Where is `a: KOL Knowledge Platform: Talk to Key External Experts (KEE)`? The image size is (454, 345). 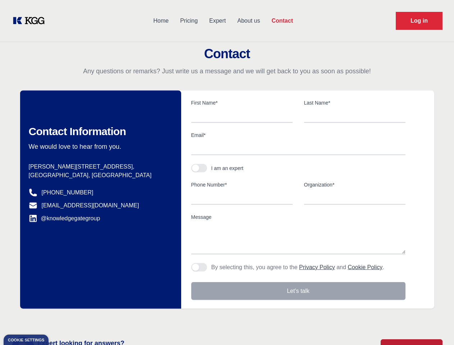
a: KOL Knowledge Platform: Talk to Key External Experts (KEE) is located at coordinates (31, 21).